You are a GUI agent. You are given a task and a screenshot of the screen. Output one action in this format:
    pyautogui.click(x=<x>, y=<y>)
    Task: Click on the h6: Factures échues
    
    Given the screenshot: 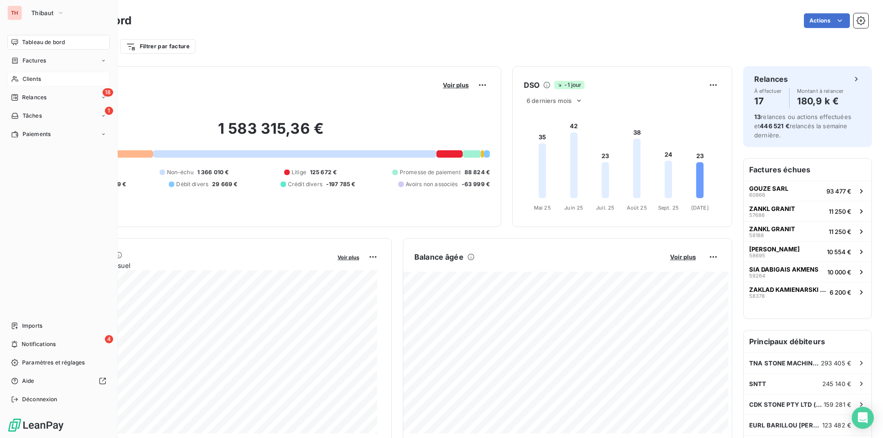 What is the action you would take?
    pyautogui.click(x=808, y=170)
    